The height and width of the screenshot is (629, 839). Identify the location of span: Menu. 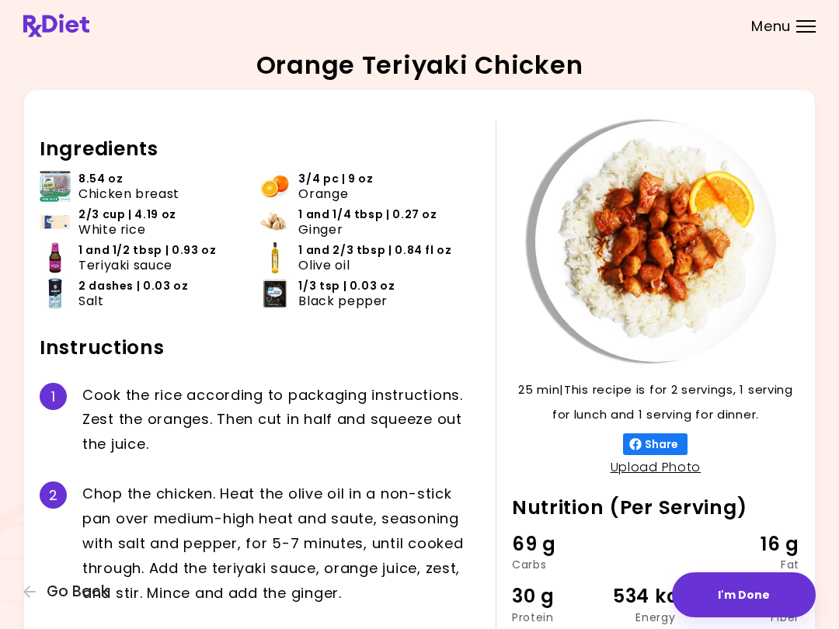
(770, 26).